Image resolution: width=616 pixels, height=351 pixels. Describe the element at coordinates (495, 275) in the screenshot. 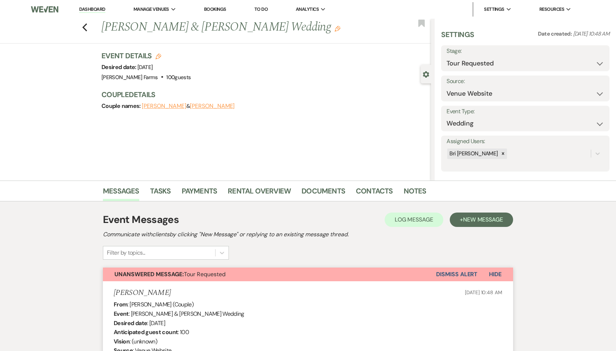

I see `button: Hide` at that location.